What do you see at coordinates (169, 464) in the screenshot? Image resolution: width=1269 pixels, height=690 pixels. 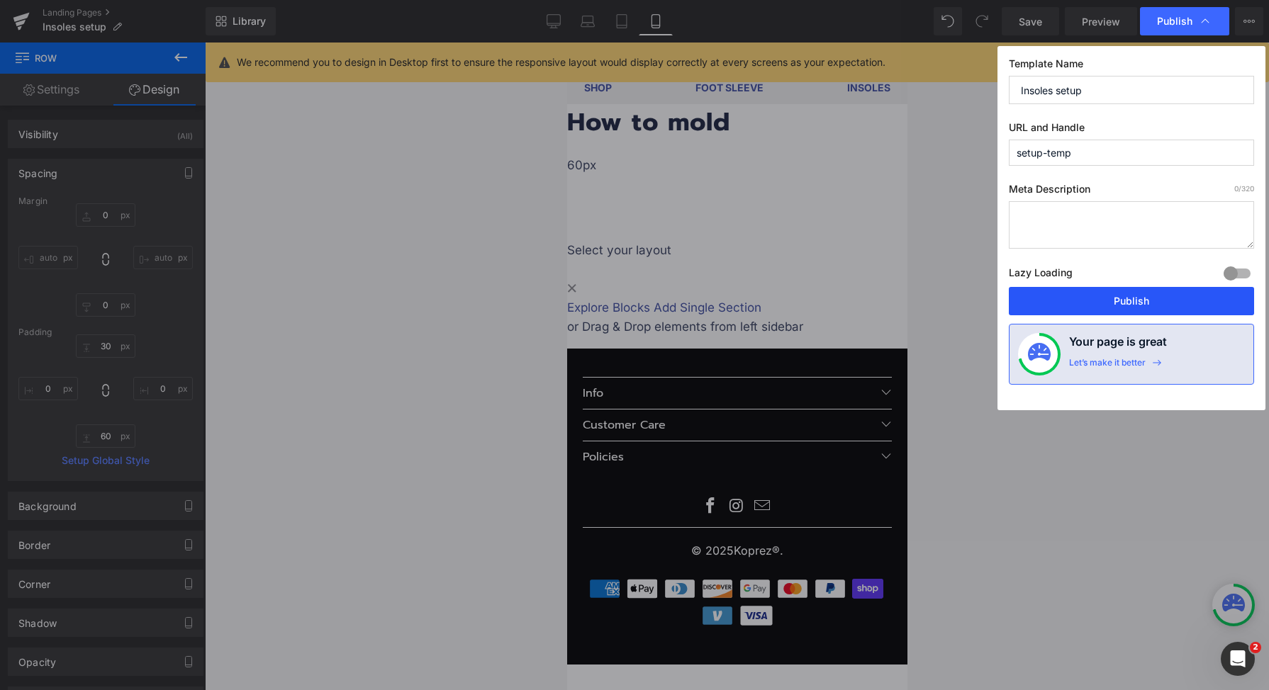 I see `a: Koprez® on Instagram` at bounding box center [169, 464].